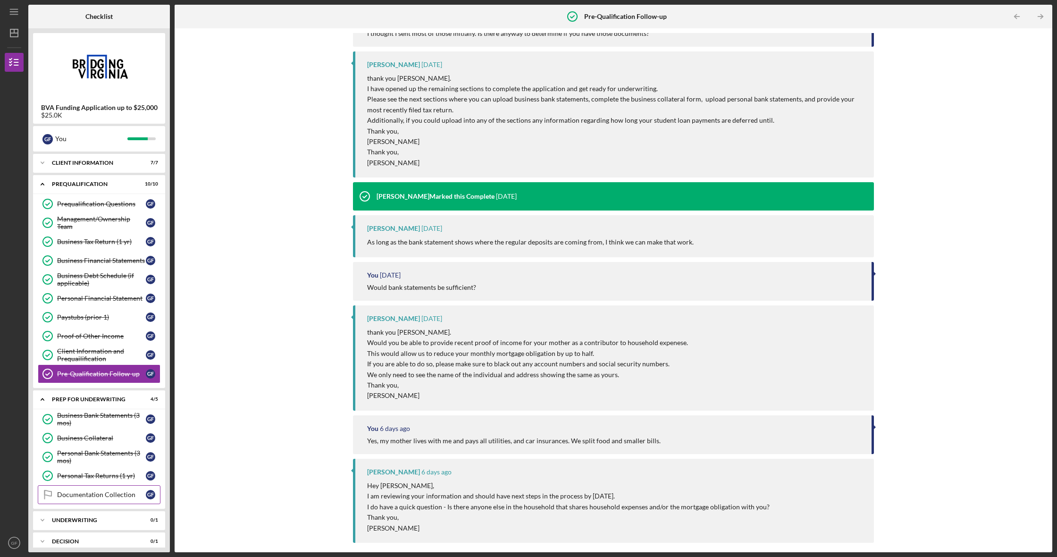  I want to click on a: Personal Tax Returns (1 yr)GF, so click(99, 476).